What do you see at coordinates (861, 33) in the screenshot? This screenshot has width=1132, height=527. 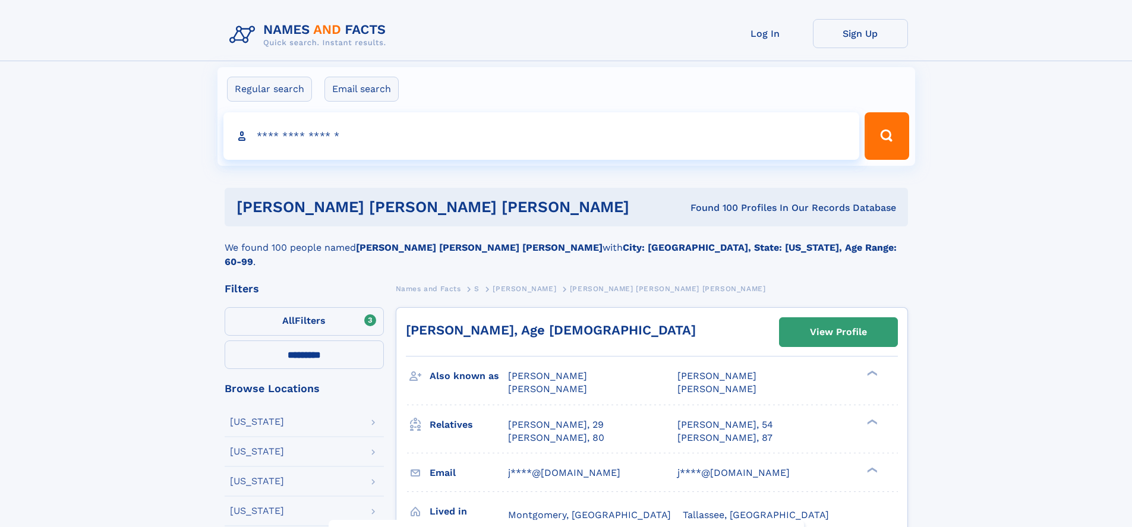 I see `a: Sign Up` at bounding box center [861, 33].